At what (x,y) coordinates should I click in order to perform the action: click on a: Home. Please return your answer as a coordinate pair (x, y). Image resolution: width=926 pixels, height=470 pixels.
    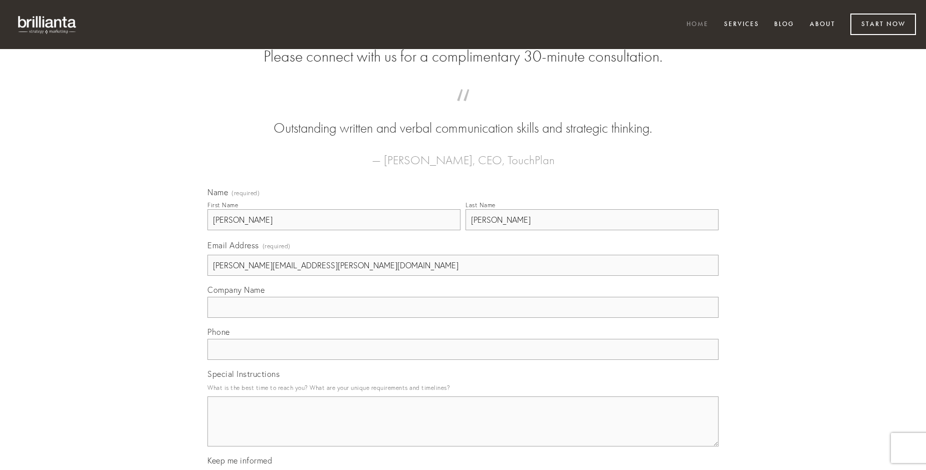
    Looking at the image, I should click on (697, 25).